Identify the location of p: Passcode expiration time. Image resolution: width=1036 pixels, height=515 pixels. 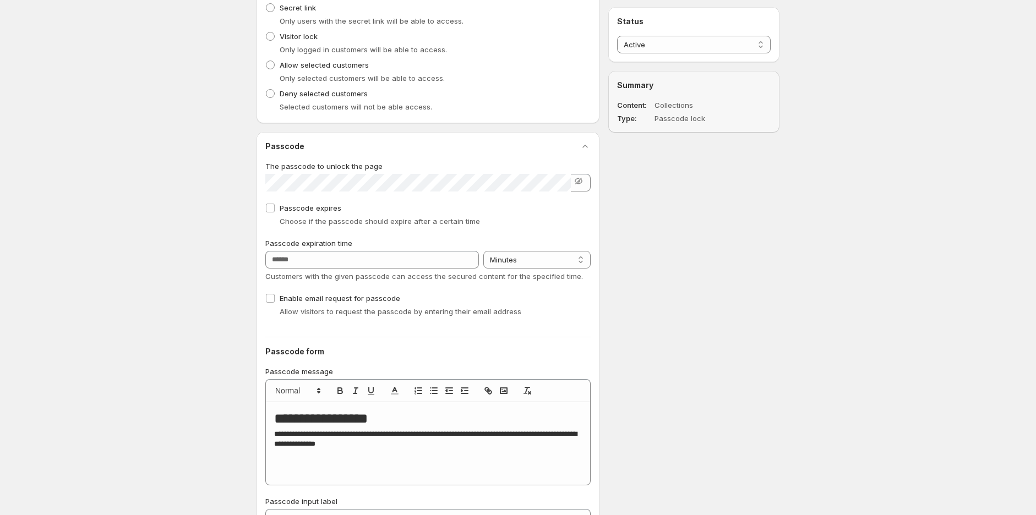
(428, 243).